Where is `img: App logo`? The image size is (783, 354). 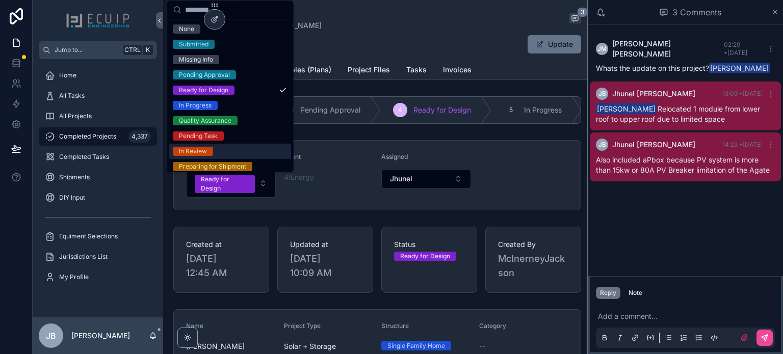
img: App logo is located at coordinates (98, 20).